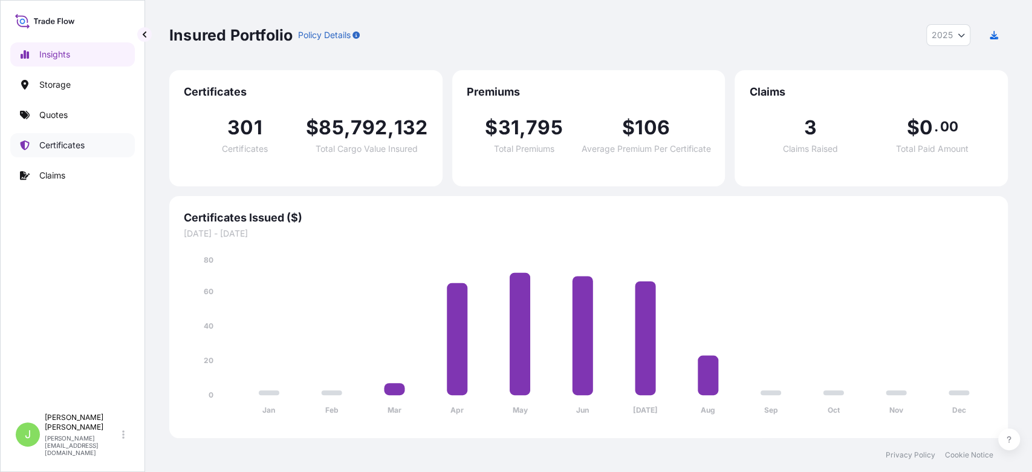  Describe the element at coordinates (331, 128) in the screenshot. I see `span: 85` at that location.